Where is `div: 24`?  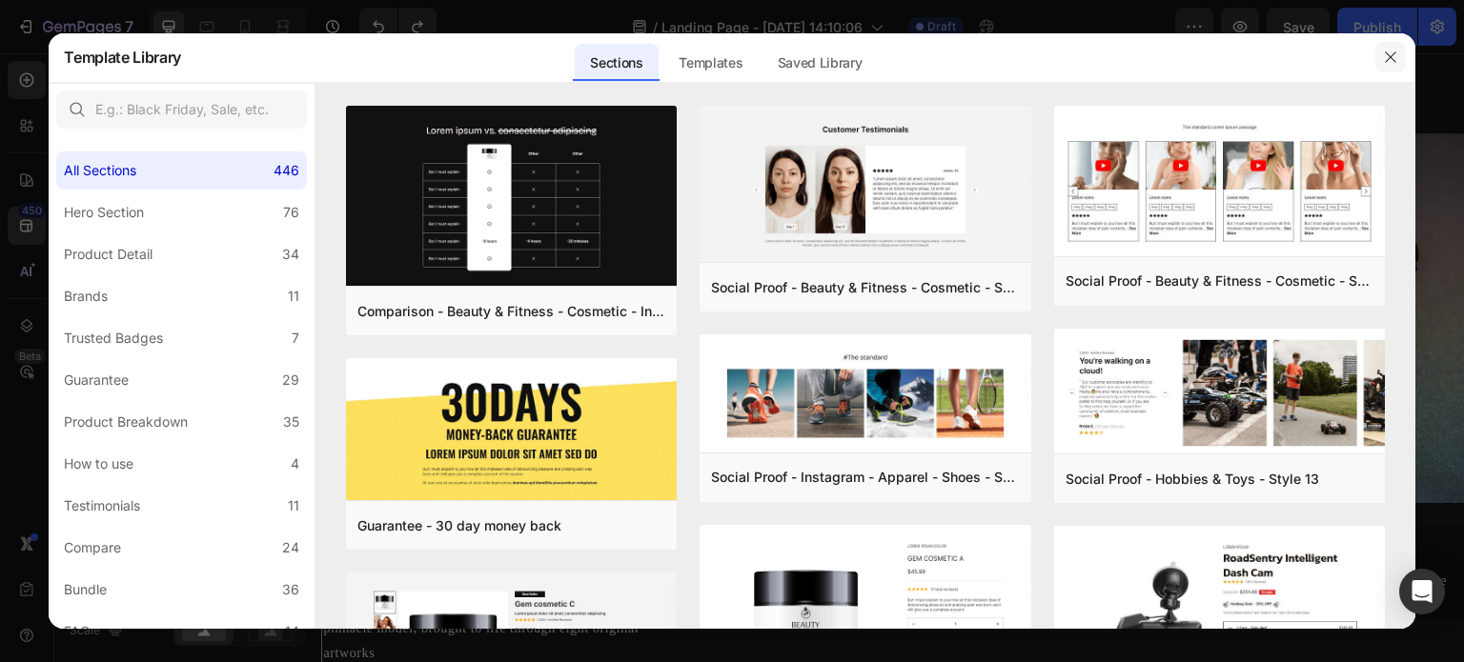 div: 24 is located at coordinates (291, 548).